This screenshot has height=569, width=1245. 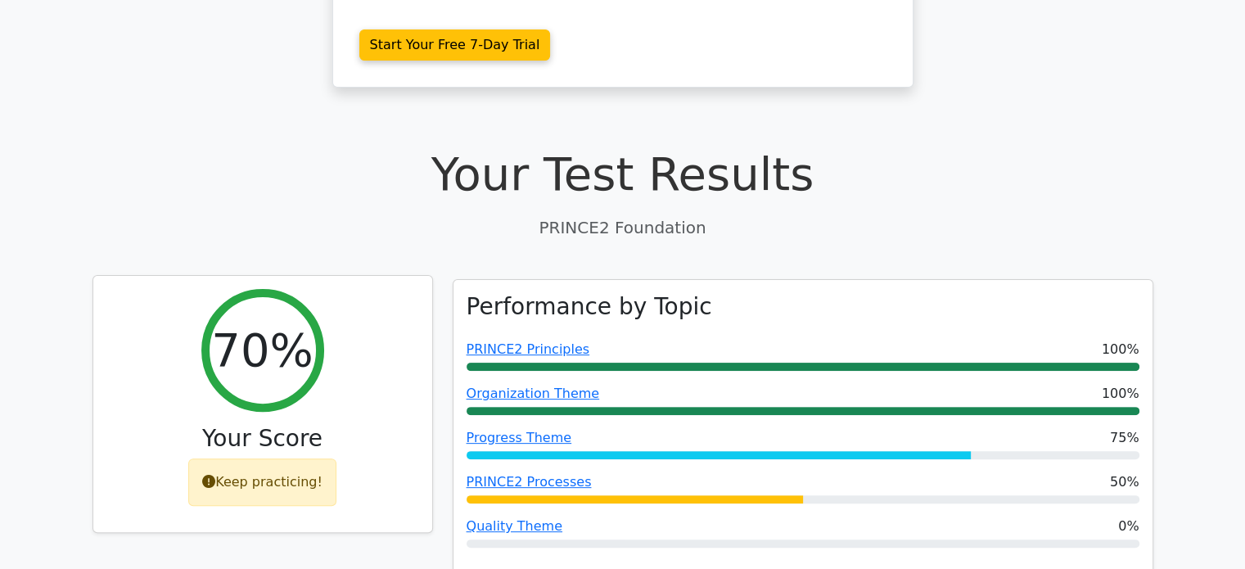 I want to click on h2: 70%, so click(x=262, y=349).